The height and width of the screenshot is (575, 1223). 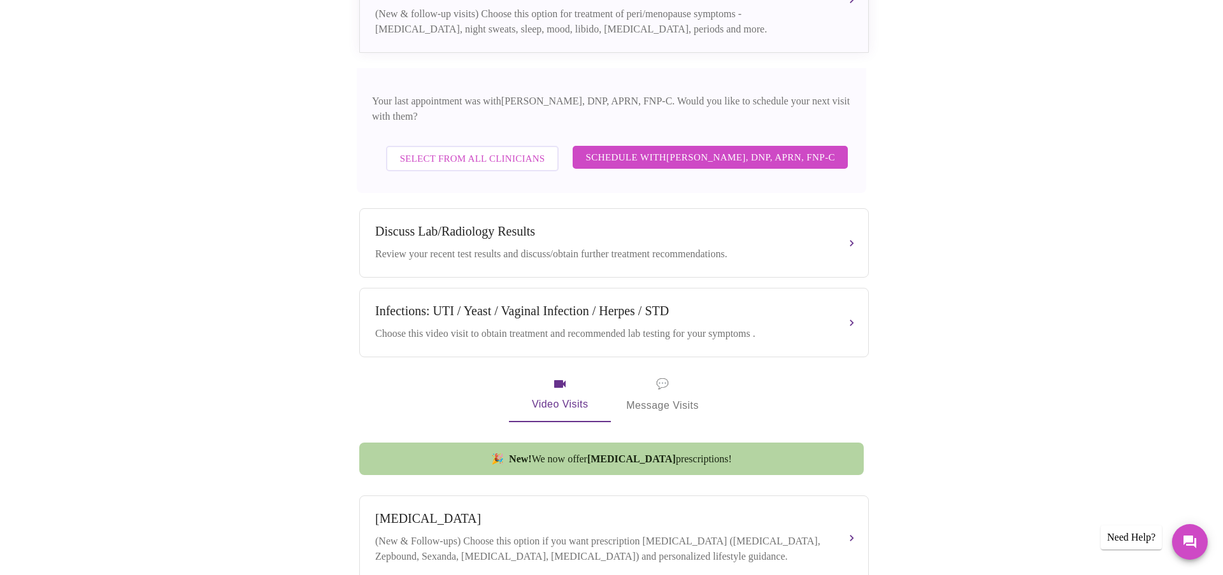 What do you see at coordinates (473, 159) in the screenshot?
I see `span: Select from All Clinicians` at bounding box center [473, 159].